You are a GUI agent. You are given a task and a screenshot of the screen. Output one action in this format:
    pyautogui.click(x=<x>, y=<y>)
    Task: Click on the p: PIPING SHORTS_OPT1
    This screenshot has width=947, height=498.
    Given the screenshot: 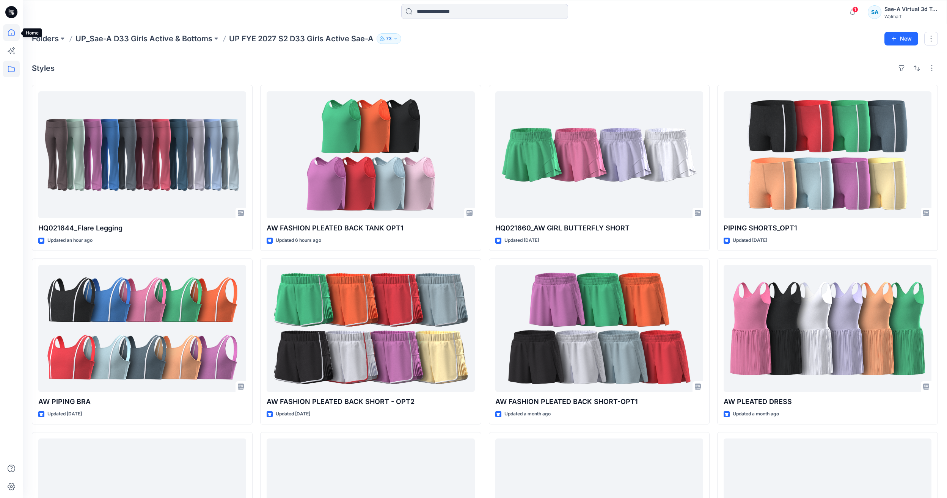 What is the action you would take?
    pyautogui.click(x=828, y=228)
    